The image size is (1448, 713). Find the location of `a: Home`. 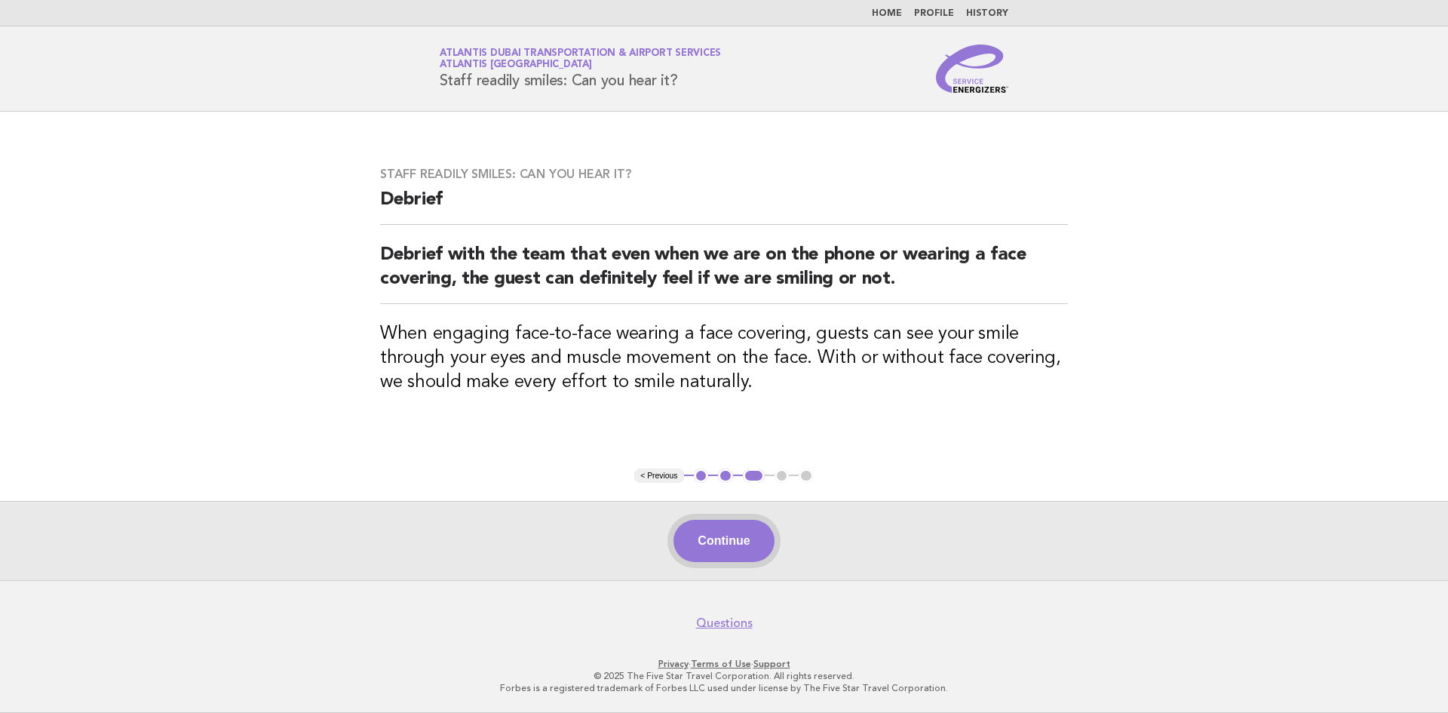

a: Home is located at coordinates (887, 14).